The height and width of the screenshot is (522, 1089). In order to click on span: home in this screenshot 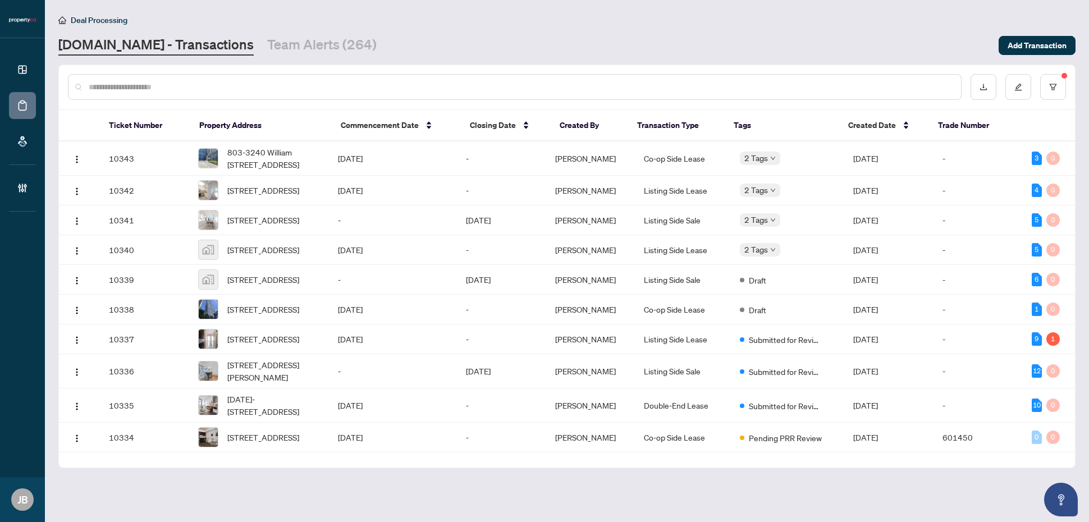, I will do `click(62, 20)`.